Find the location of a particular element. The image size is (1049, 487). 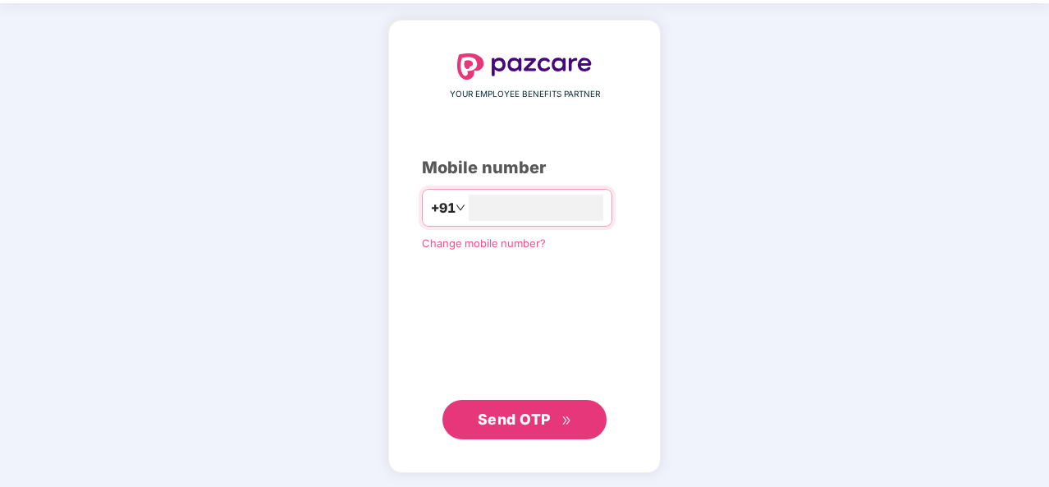

span: Send OTP is located at coordinates (514, 419).